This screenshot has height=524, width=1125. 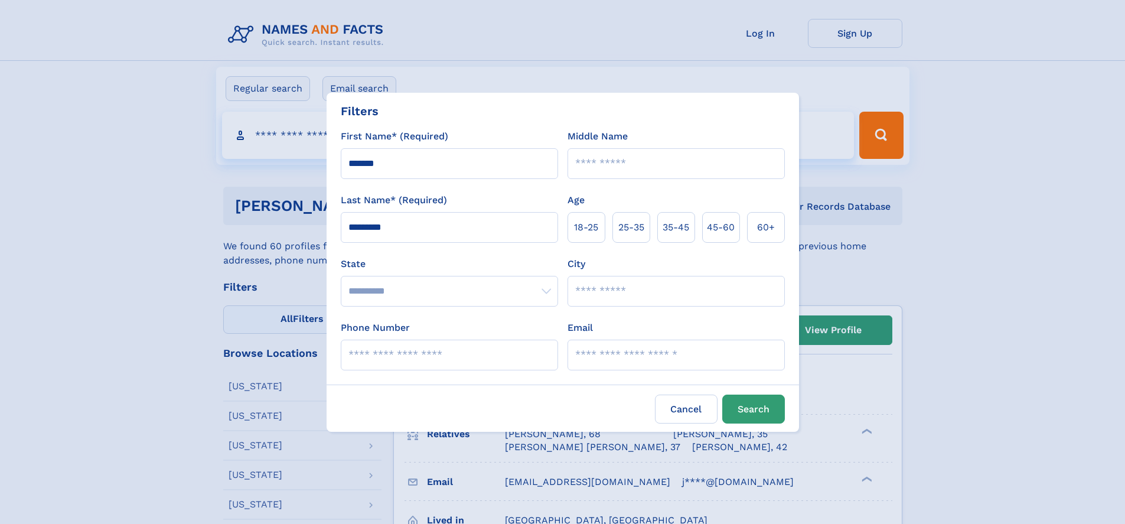 What do you see at coordinates (449, 264) in the screenshot?
I see `label: State` at bounding box center [449, 264].